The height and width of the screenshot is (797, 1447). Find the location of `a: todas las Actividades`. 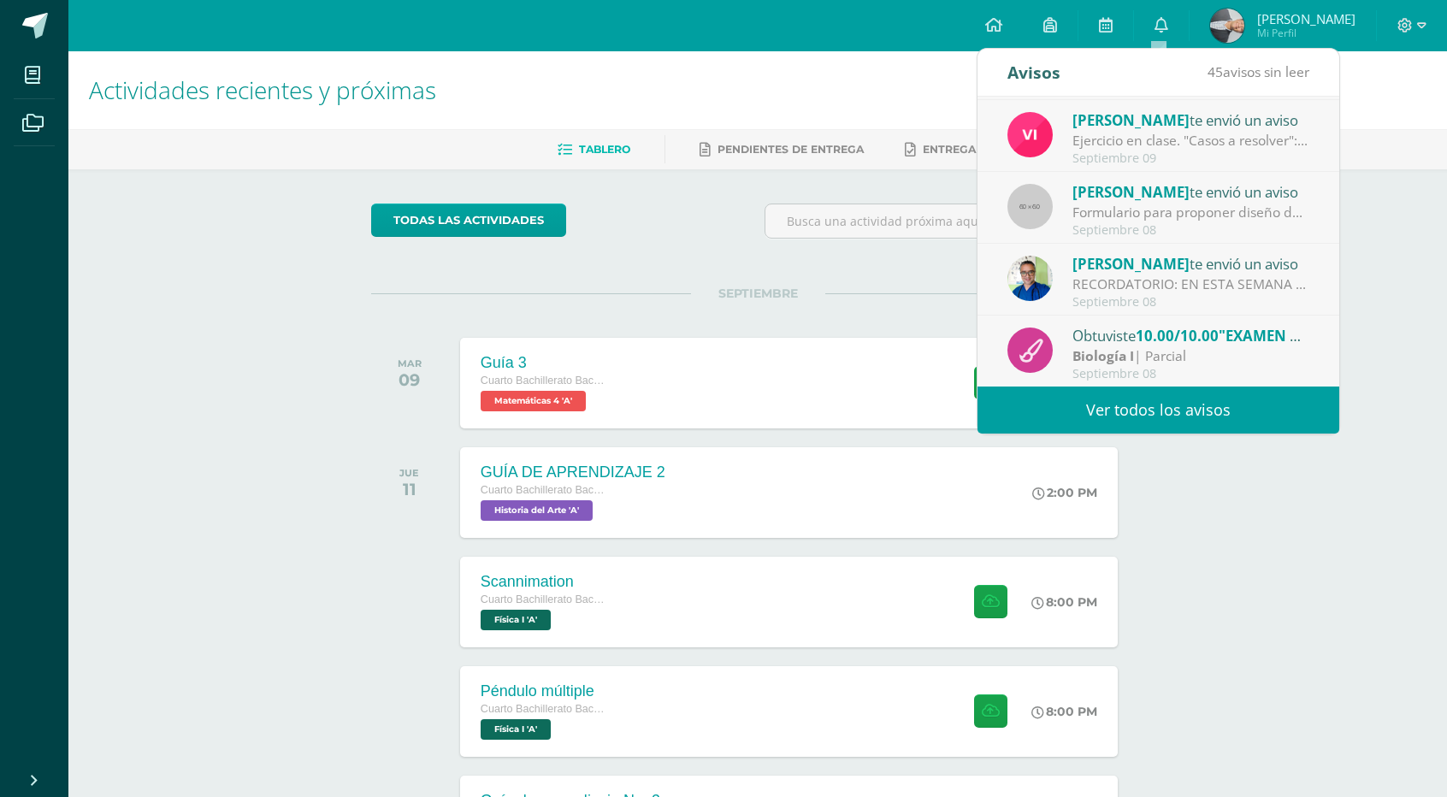

a: todas las Actividades is located at coordinates (469, 220).